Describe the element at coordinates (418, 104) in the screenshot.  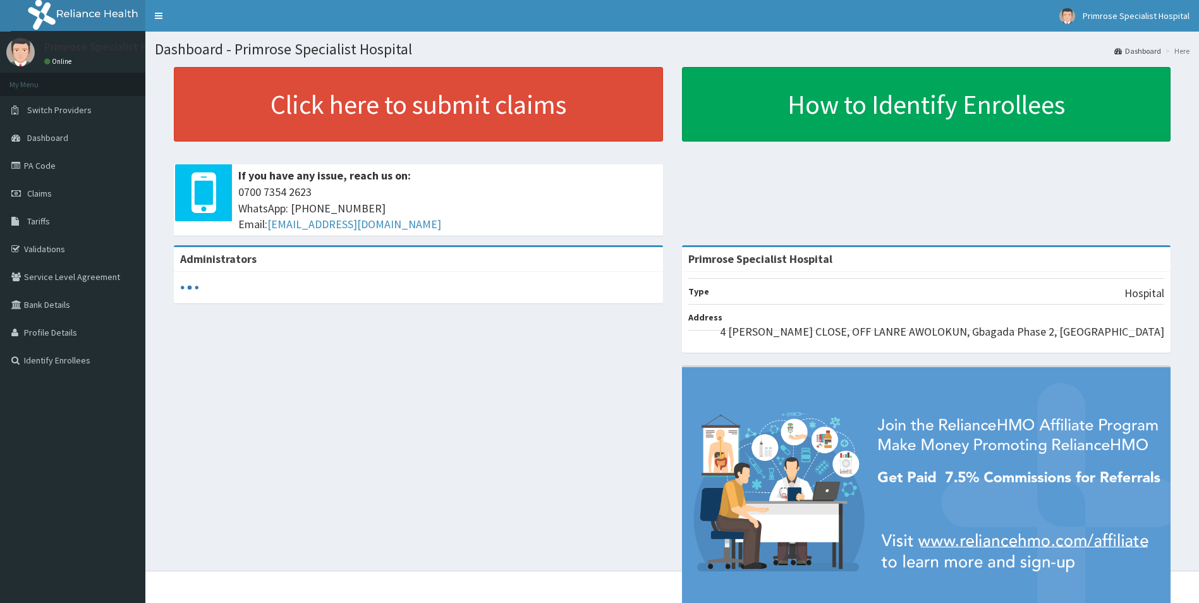
I see `a: Click here to submit claims` at that location.